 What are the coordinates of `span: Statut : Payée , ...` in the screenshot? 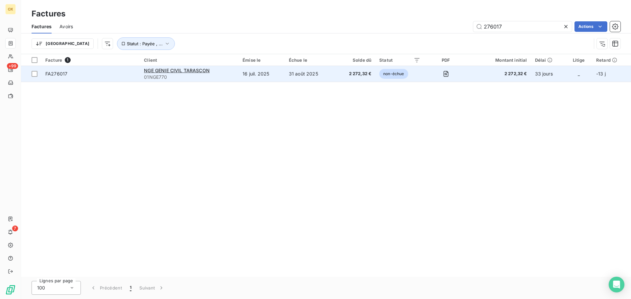 It's located at (145, 44).